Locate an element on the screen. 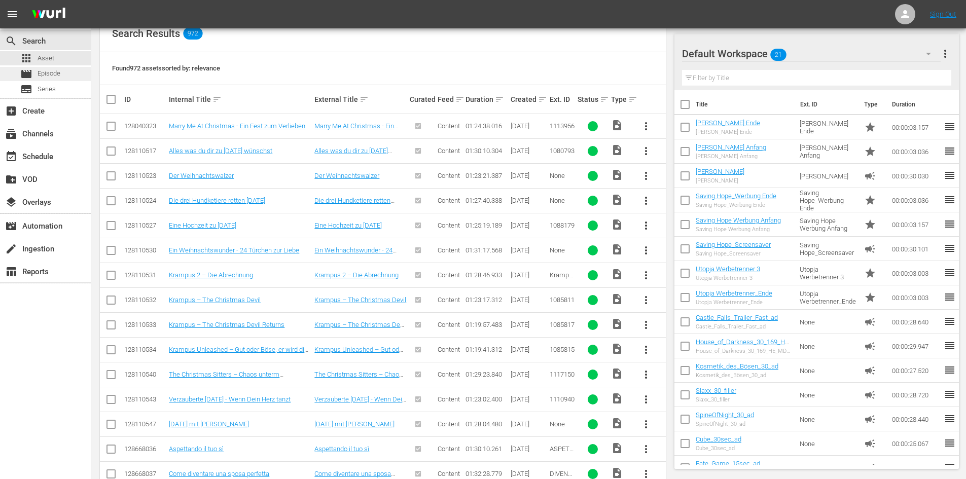 This screenshot has width=966, height=479. div: 01:23:17.312 is located at coordinates (486, 300).